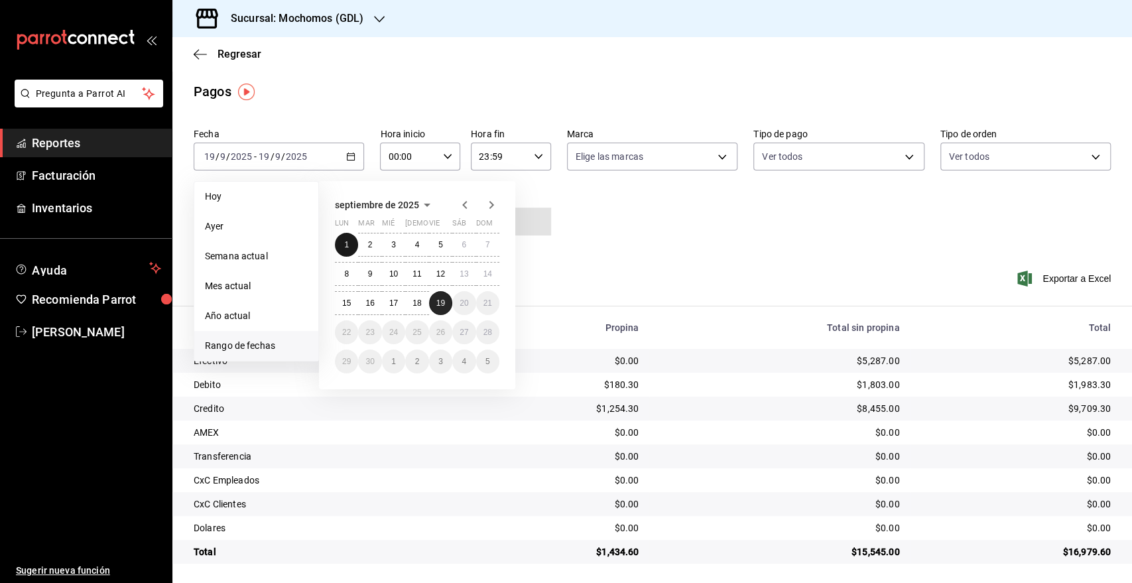 The image size is (1132, 583). I want to click on div: AMEX, so click(328, 432).